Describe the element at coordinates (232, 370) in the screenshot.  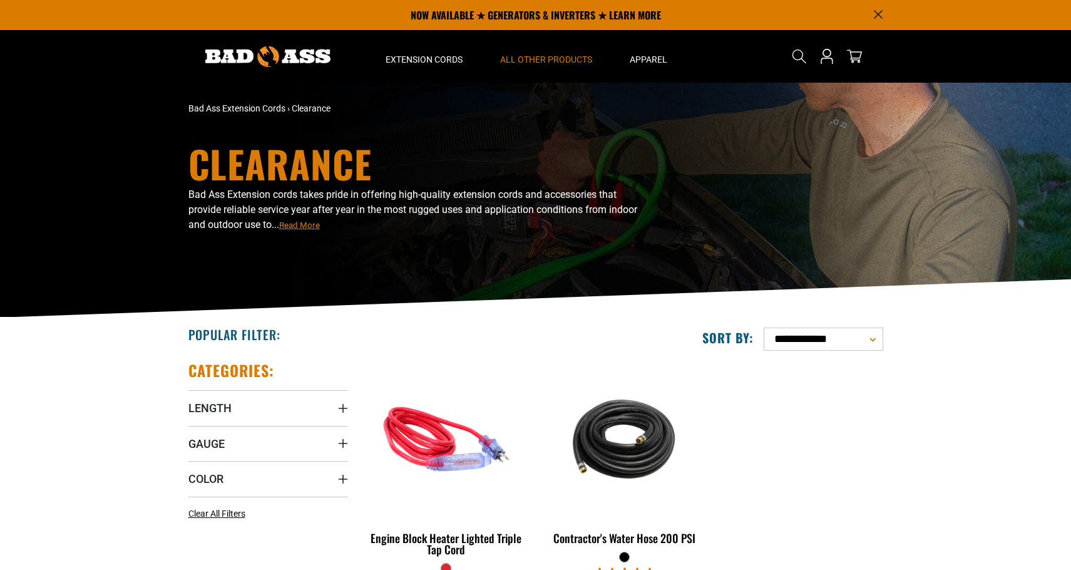
I see `h2: Categories:` at that location.